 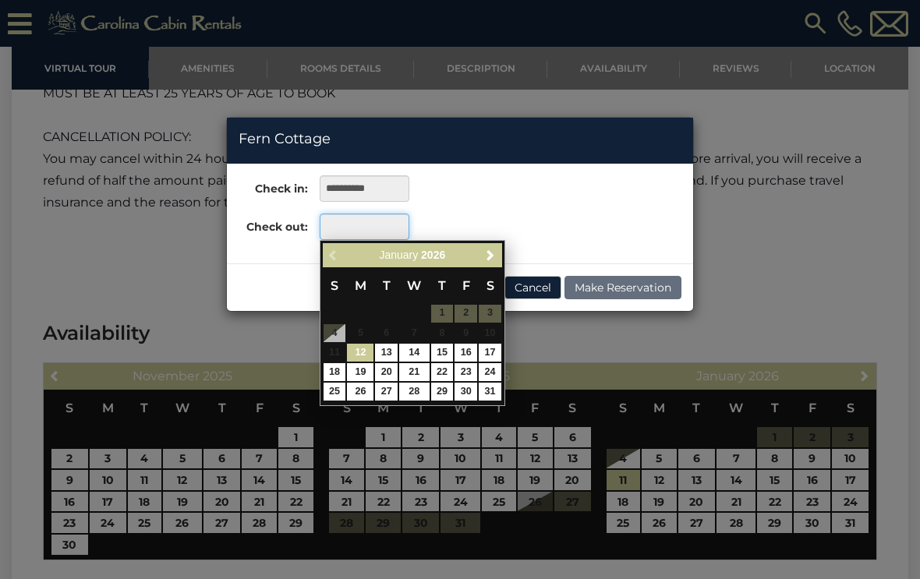 I want to click on a: 13, so click(x=386, y=352).